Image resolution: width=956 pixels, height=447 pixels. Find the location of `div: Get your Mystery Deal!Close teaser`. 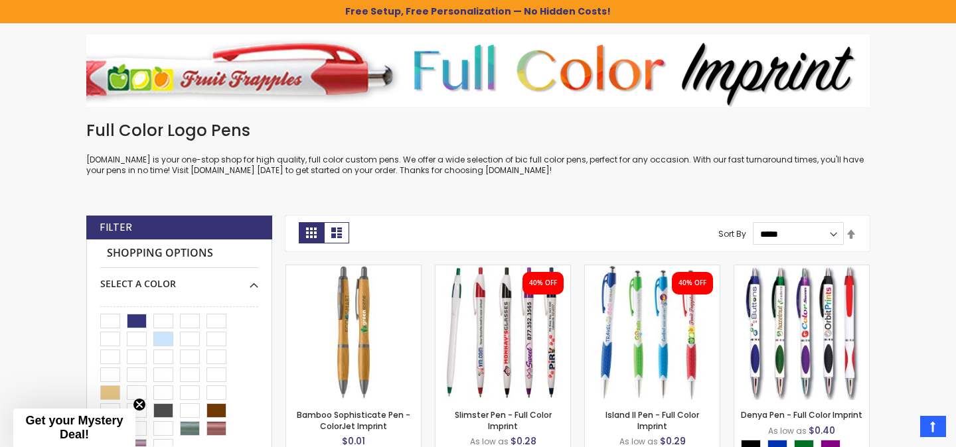

div: Get your Mystery Deal!Close teaser is located at coordinates (74, 428).